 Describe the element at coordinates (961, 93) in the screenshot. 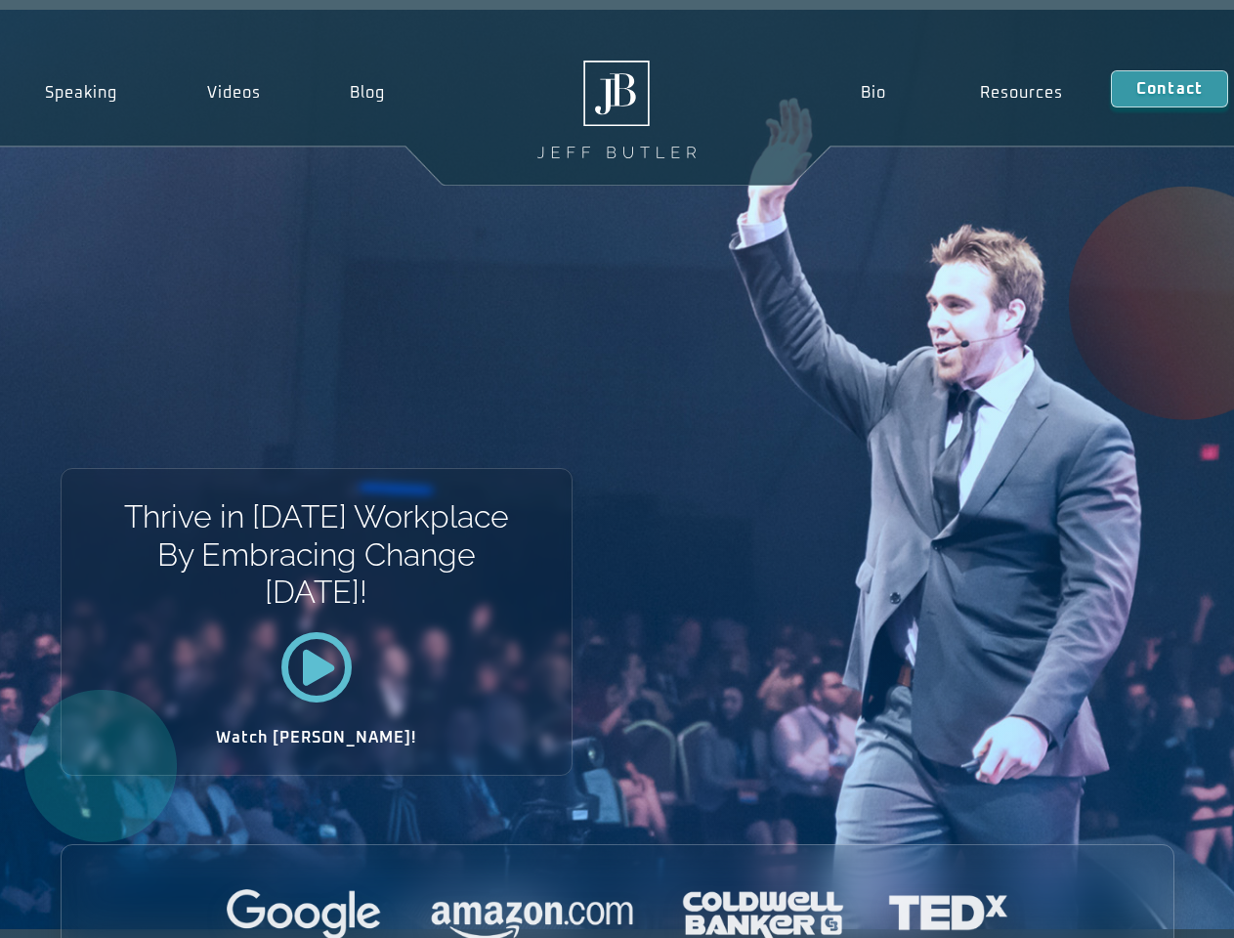

I see `nav: Menu` at that location.